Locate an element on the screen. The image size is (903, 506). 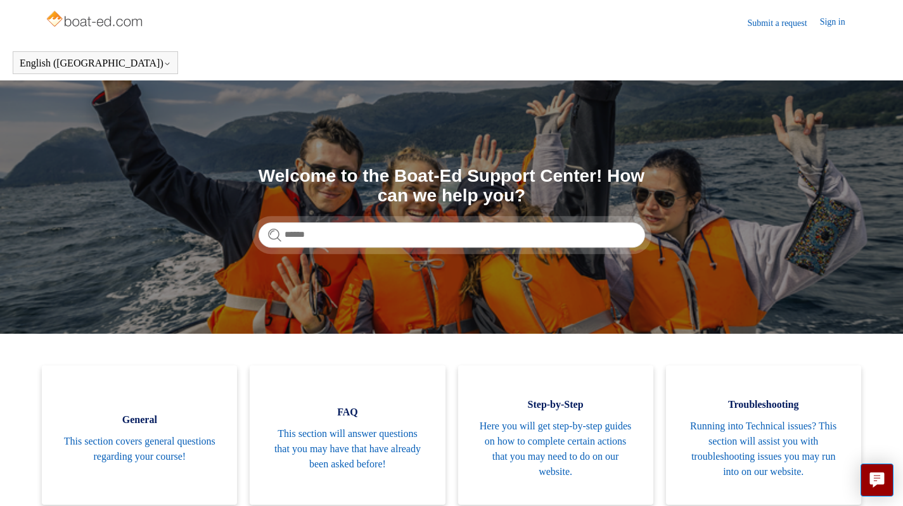
a: Troubleshooting Running into Technical issues? This section will assist you with troubleshooting ... is located at coordinates (764, 435).